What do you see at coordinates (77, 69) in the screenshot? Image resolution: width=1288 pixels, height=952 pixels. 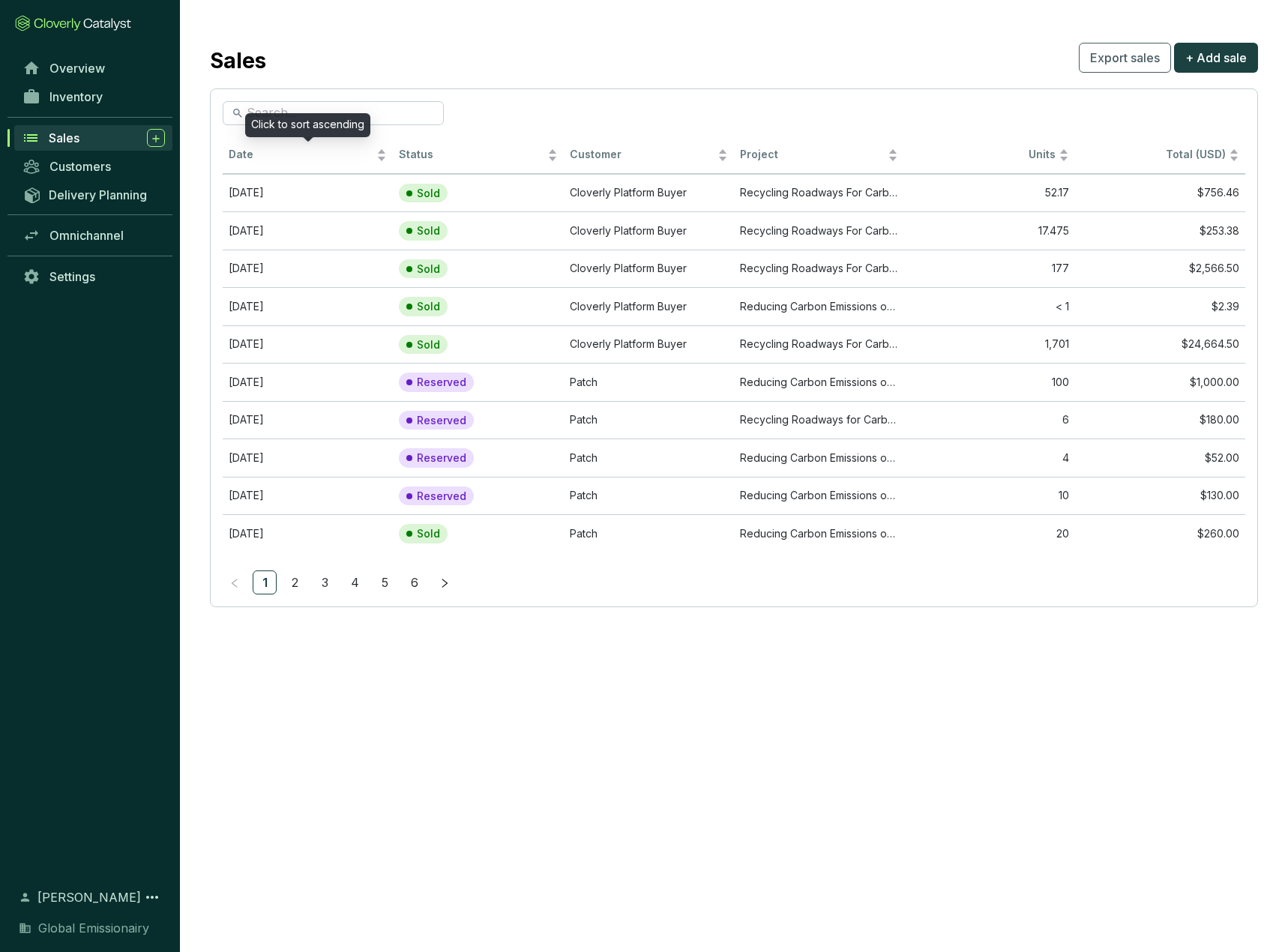 I see `span: Overview` at bounding box center [77, 69].